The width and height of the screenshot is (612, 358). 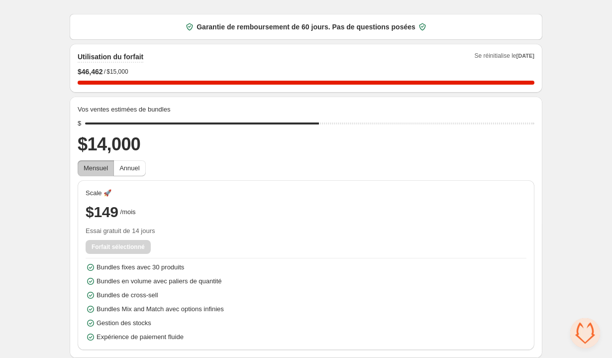 What do you see at coordinates (96, 168) in the screenshot?
I see `span: Mensuel` at bounding box center [96, 168].